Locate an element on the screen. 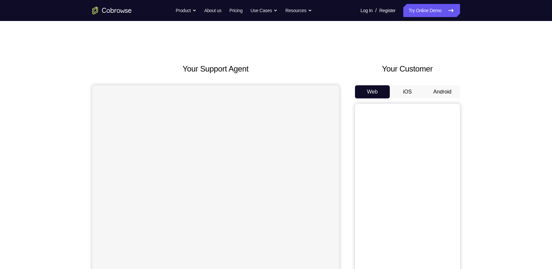 Image resolution: width=552 pixels, height=269 pixels. button: iOS is located at coordinates (407, 92).